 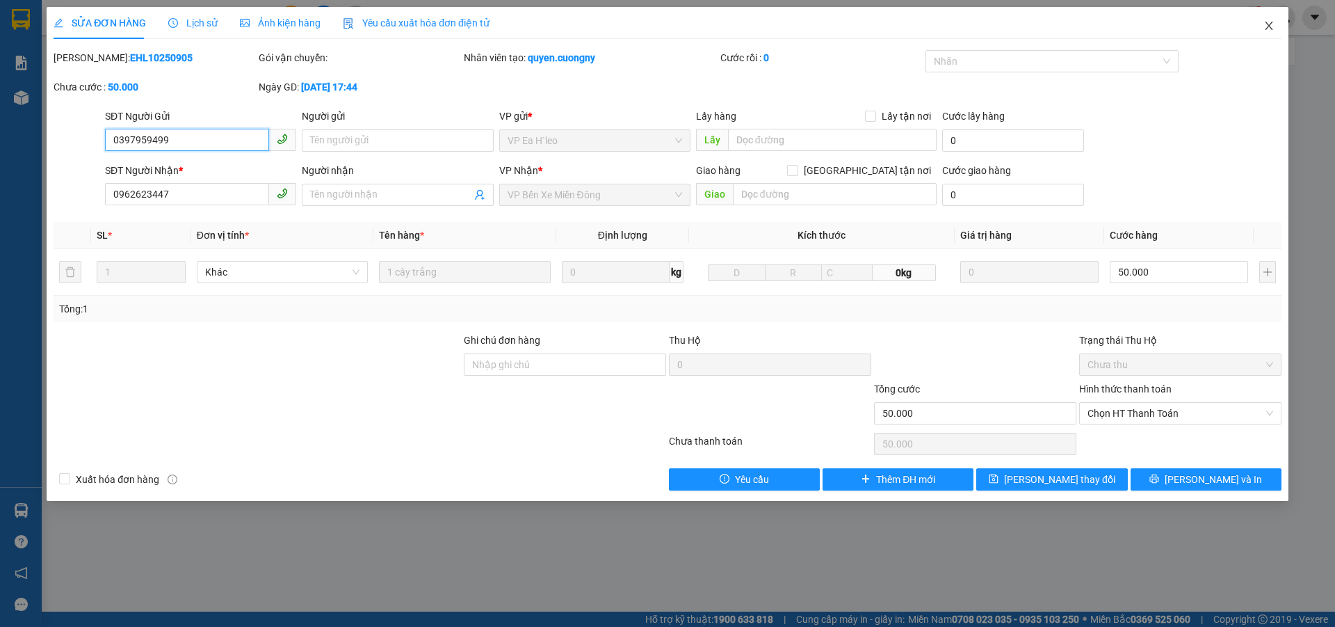 What do you see at coordinates (99, 23) in the screenshot?
I see `span: SỬA ĐƠN HÀNG` at bounding box center [99, 23].